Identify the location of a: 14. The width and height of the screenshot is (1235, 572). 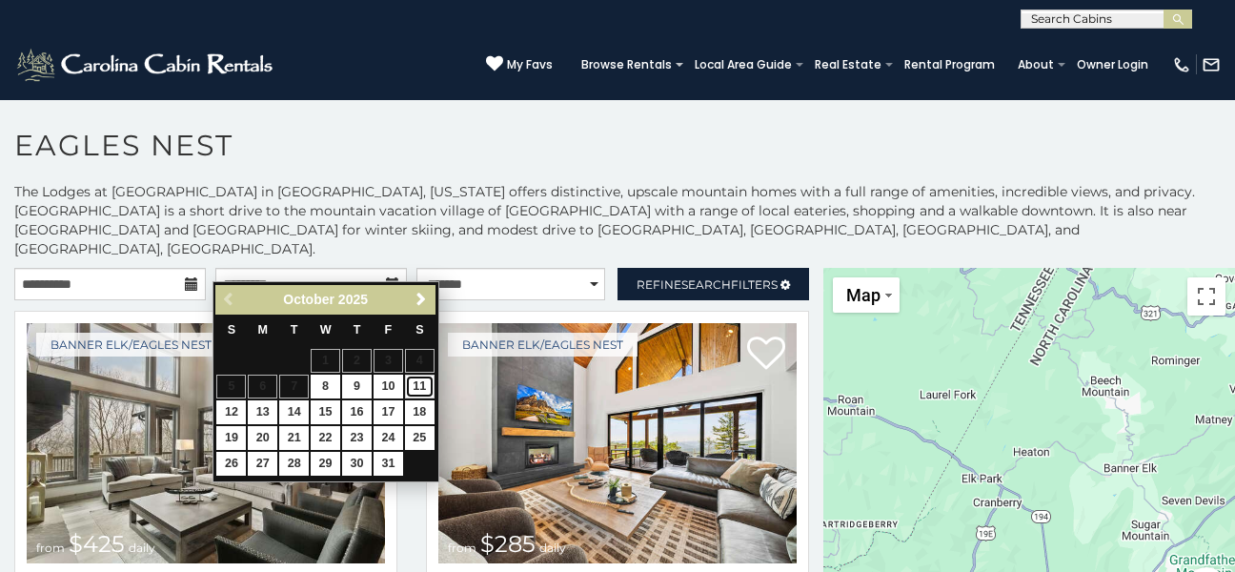
(293, 412).